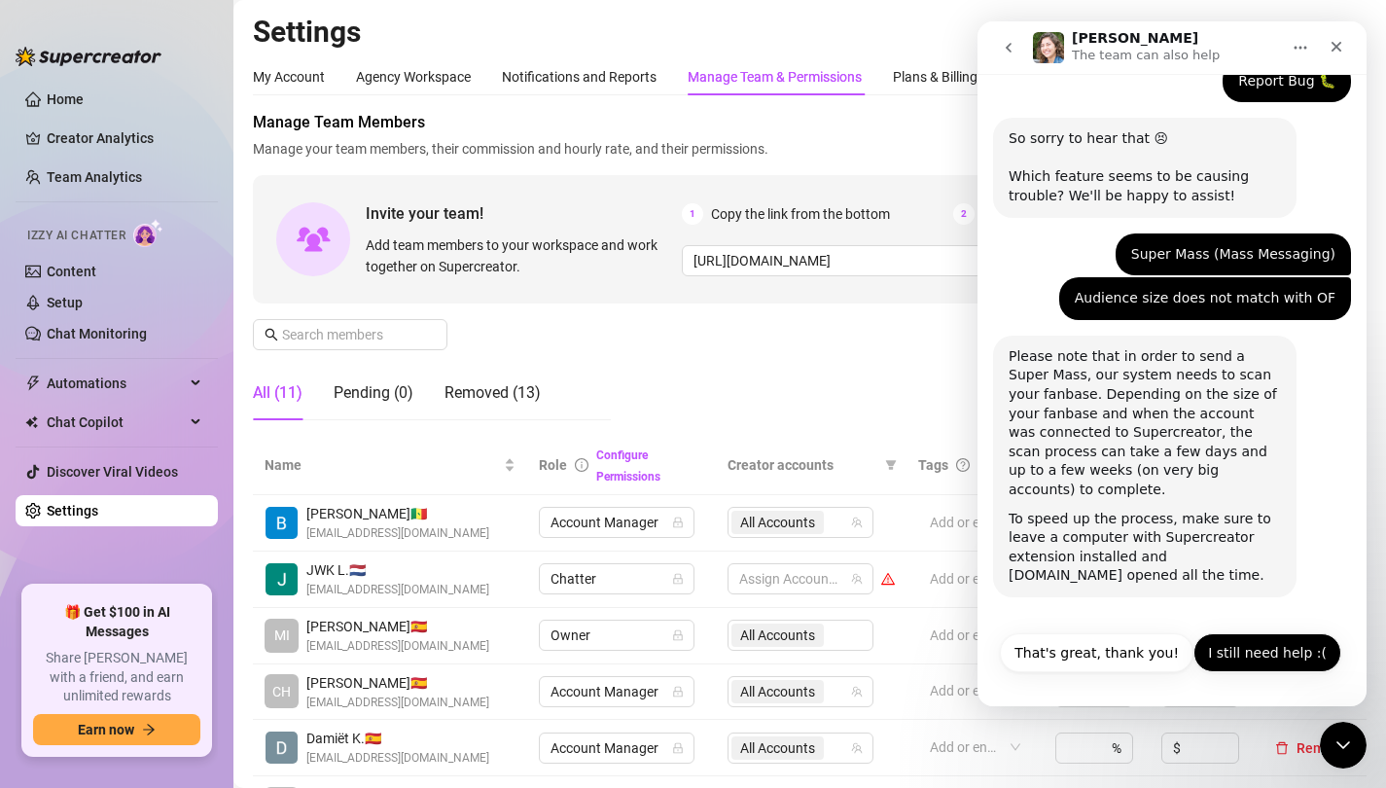  Describe the element at coordinates (774, 77) in the screenshot. I see `div: Manage Team & Permissions` at that location.